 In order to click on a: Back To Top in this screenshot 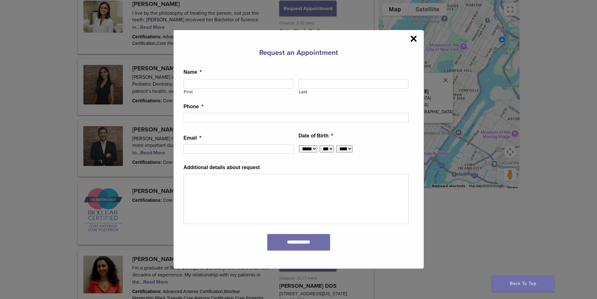, I will do `click(523, 283)`.